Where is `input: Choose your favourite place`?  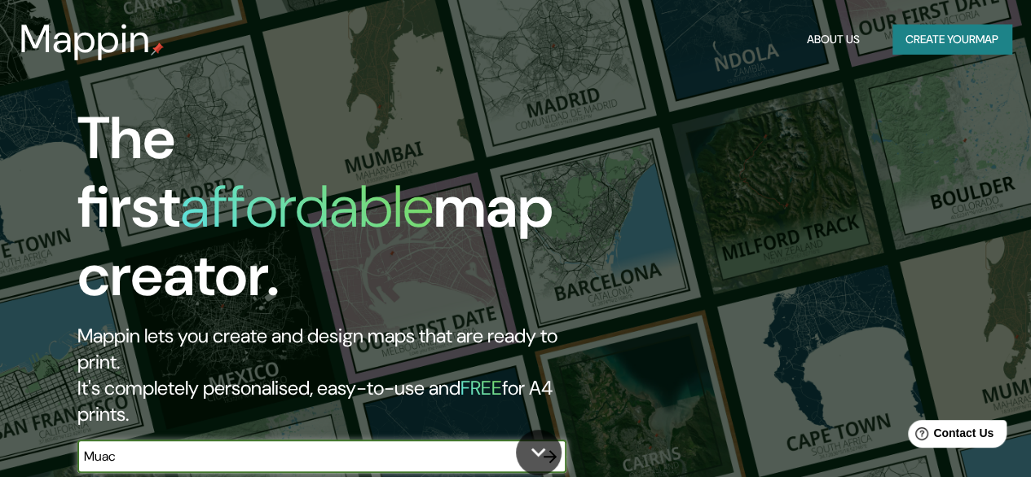 input: Choose your favourite place is located at coordinates (306, 456).